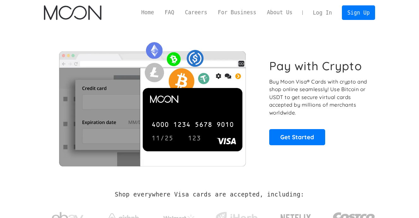 This screenshot has width=419, height=218. What do you see at coordinates (72, 13) in the screenshot?
I see `a: home` at bounding box center [72, 13].